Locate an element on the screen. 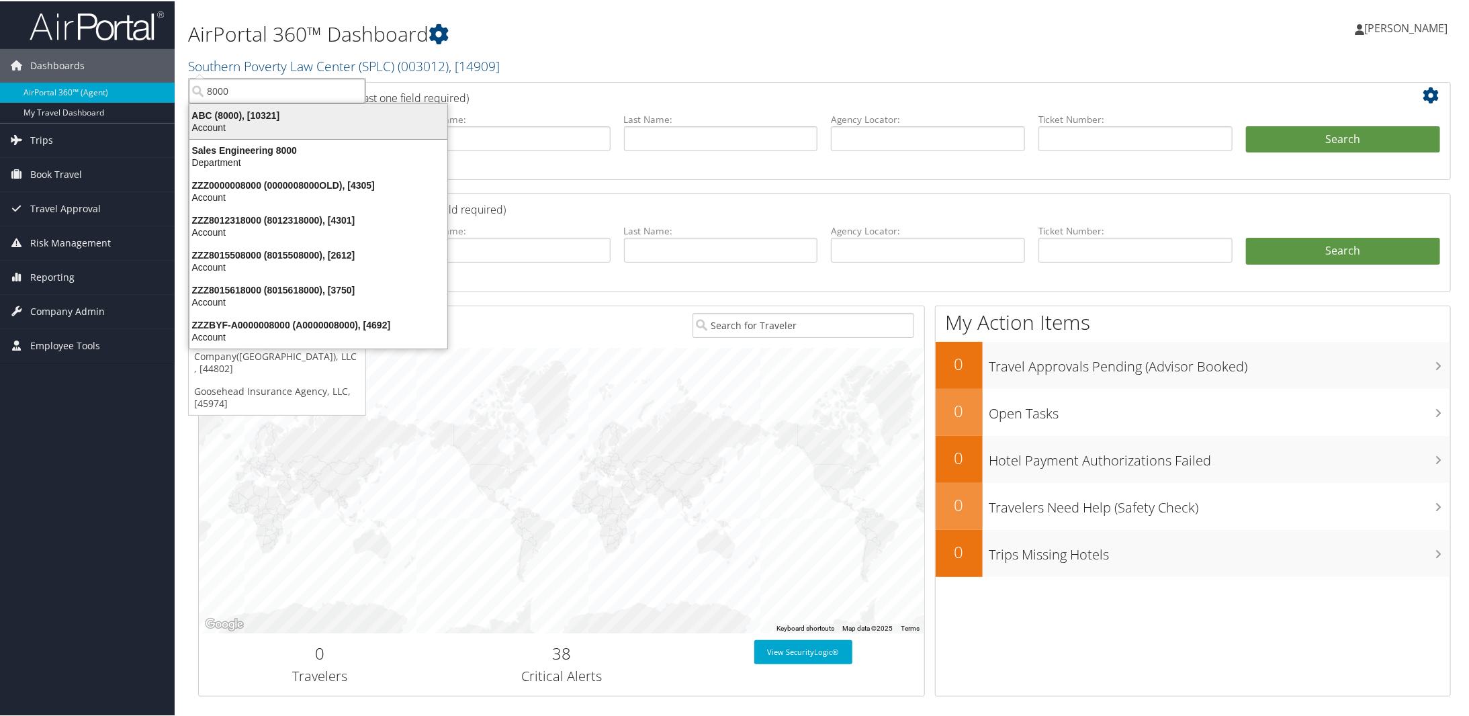 The width and height of the screenshot is (1469, 716). h3: Critical Alerts is located at coordinates (562, 675).